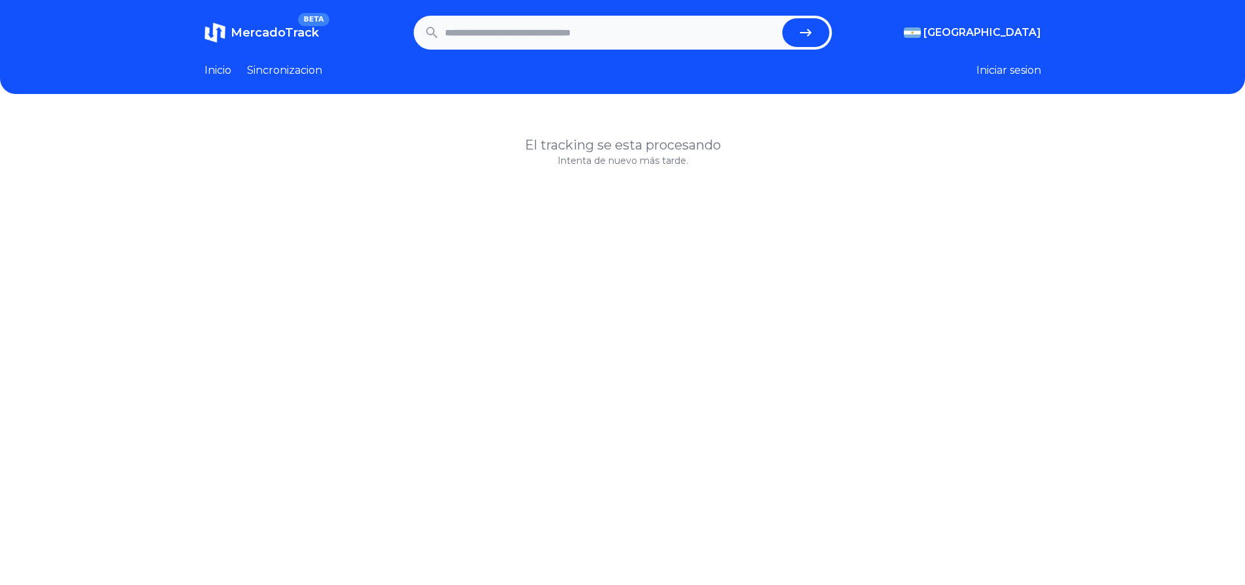 Image resolution: width=1245 pixels, height=585 pixels. I want to click on img: Argentina, so click(912, 33).